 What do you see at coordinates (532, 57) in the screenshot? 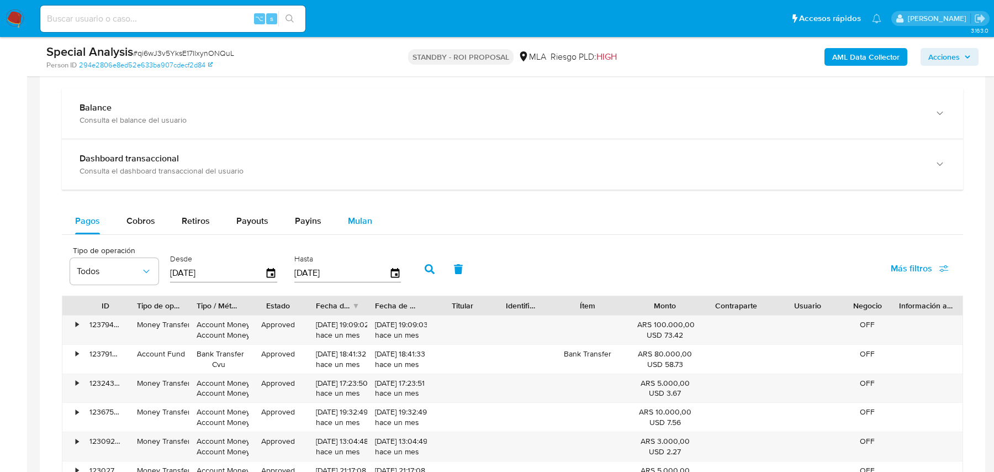
I see `div: MLA` at bounding box center [532, 57].